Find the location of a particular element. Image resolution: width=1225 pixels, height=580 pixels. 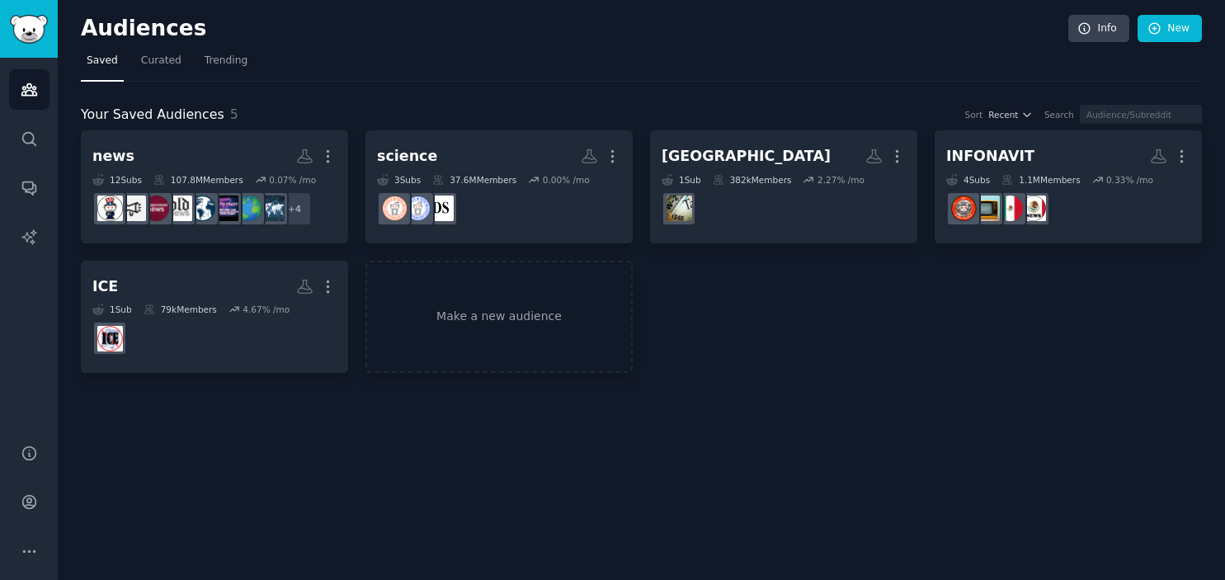

div: 79k Members is located at coordinates (180, 309).